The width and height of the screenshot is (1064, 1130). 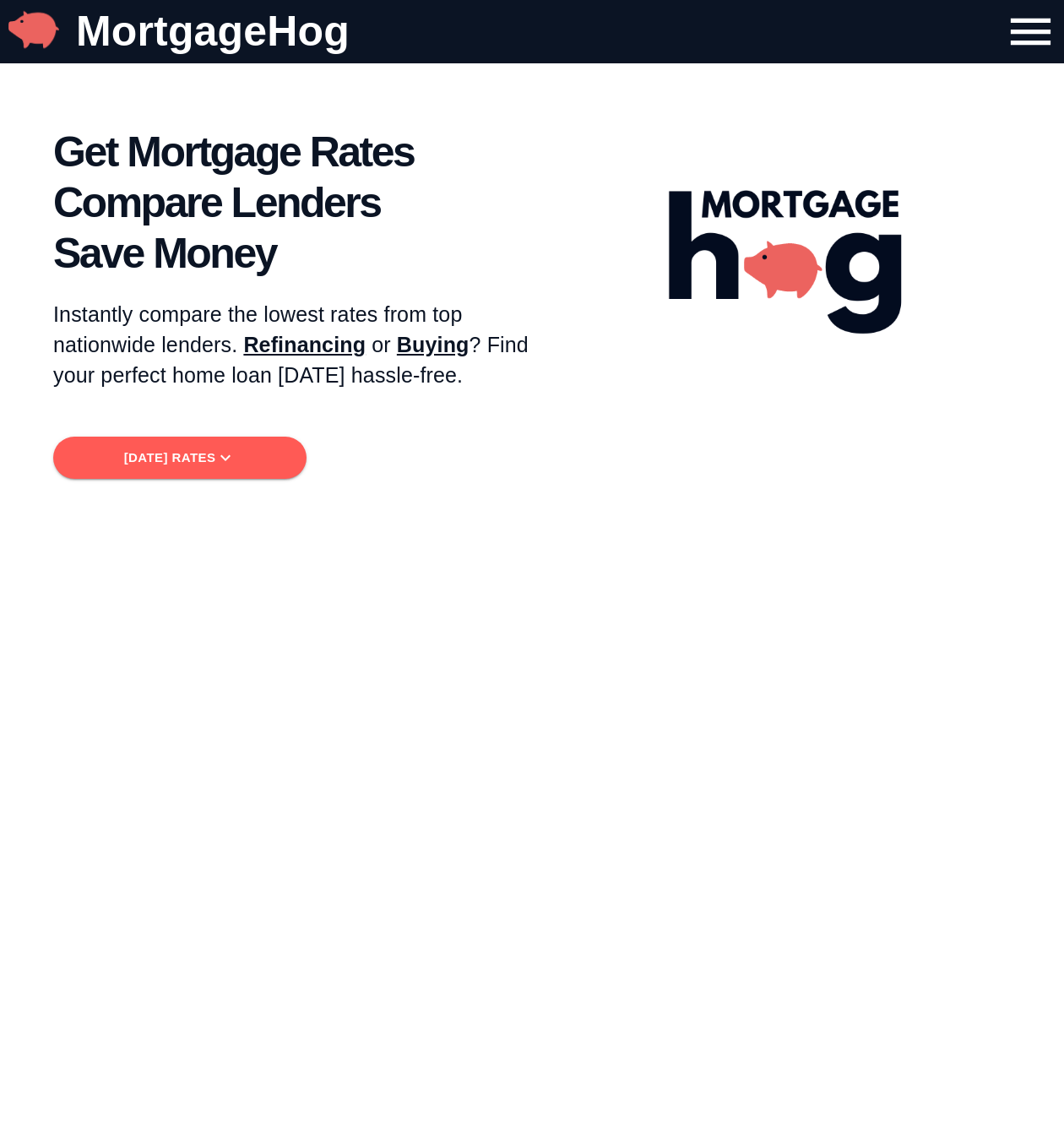 I want to click on span: Get Mortgage Rates, so click(x=307, y=152).